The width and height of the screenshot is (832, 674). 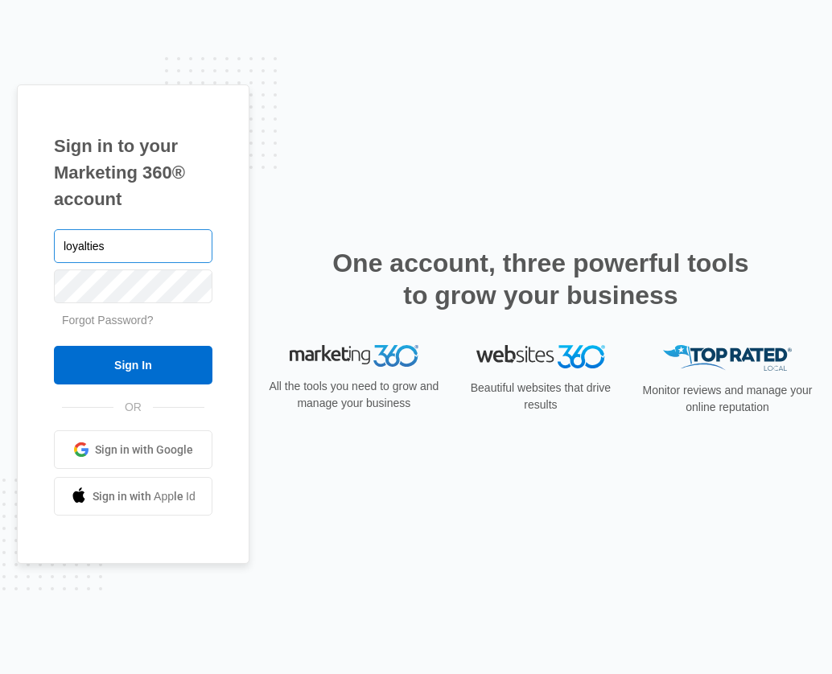 I want to click on p: Beautiful websites that drive results, so click(x=541, y=397).